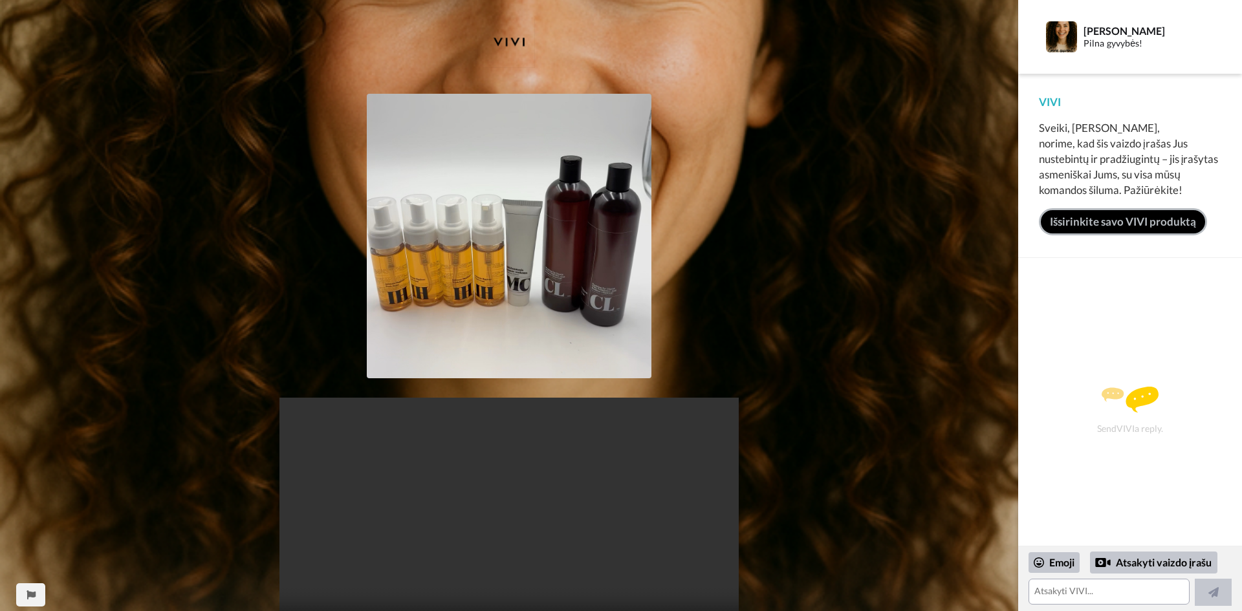 The image size is (1242, 611). Describe the element at coordinates (509, 42) in the screenshot. I see `img: 82ca03c0-ae48-4968-b5c3-f088d9de5c8a` at that location.